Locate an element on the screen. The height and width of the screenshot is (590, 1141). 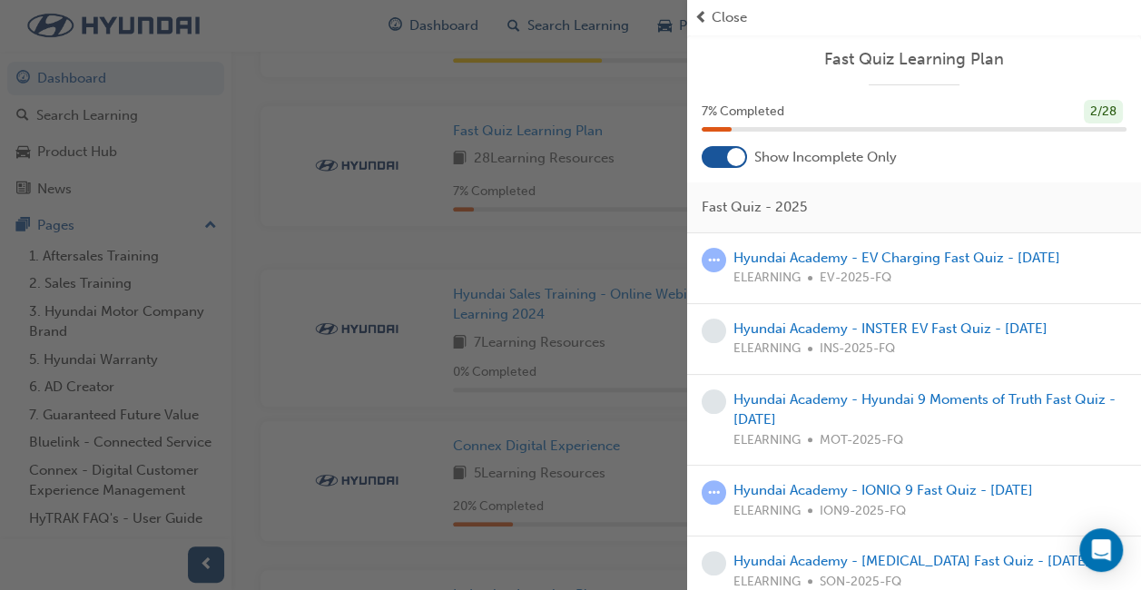
span: Fast Quiz - 2025 is located at coordinates (754, 207).